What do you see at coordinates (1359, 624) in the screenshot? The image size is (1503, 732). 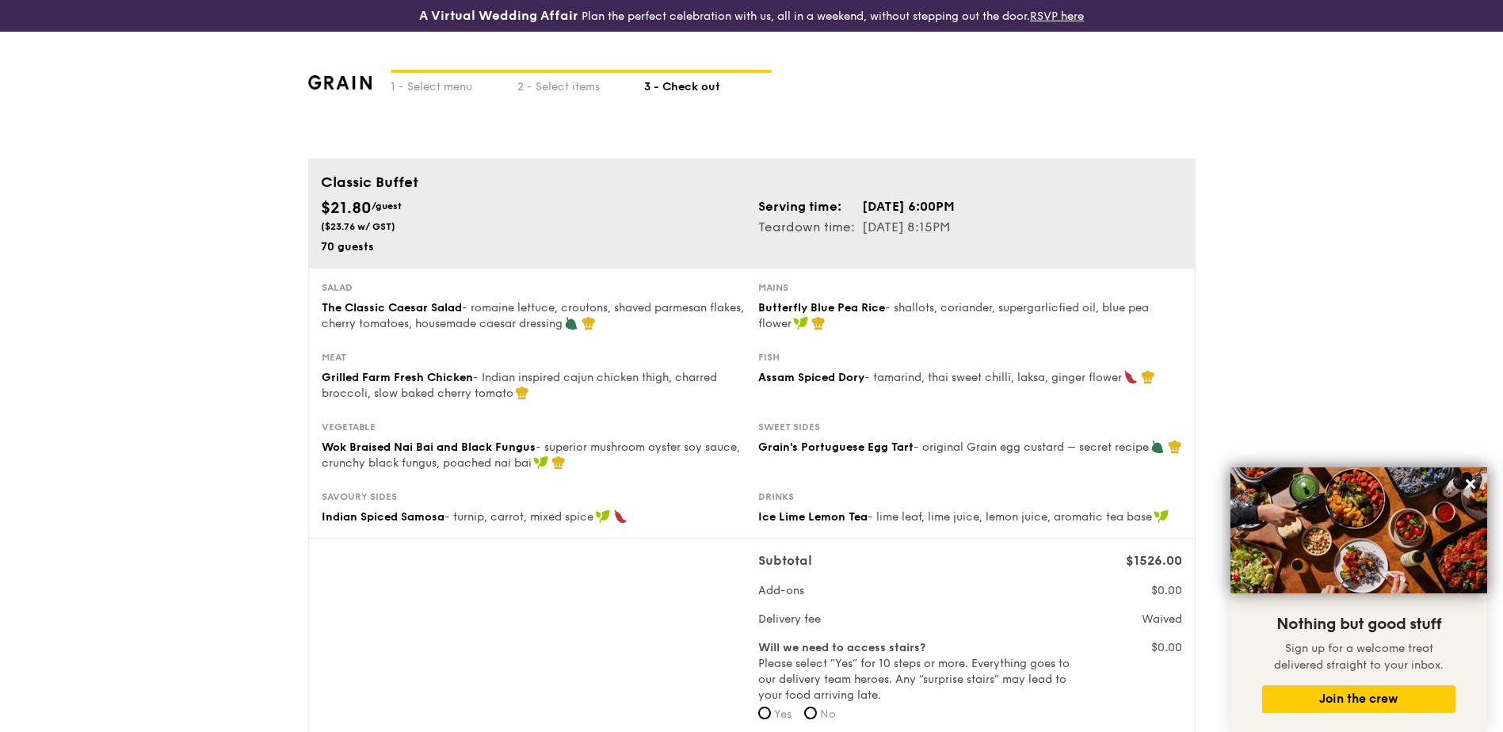 I see `span: Nothing but good stuff` at bounding box center [1359, 624].